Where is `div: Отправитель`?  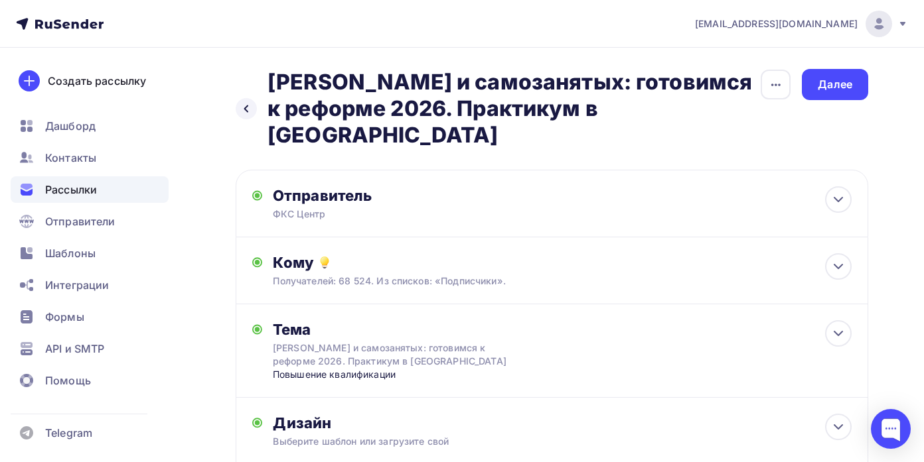
div: Отправитель is located at coordinates (416, 196).